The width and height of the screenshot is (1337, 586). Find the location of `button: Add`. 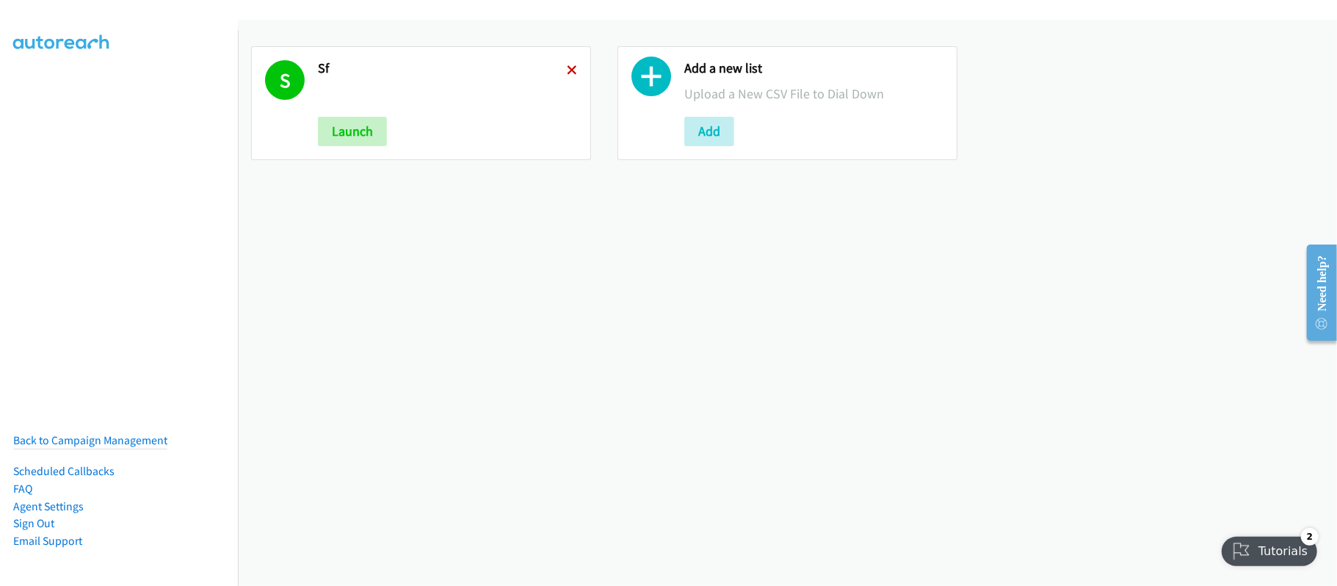

button: Add is located at coordinates (709, 131).